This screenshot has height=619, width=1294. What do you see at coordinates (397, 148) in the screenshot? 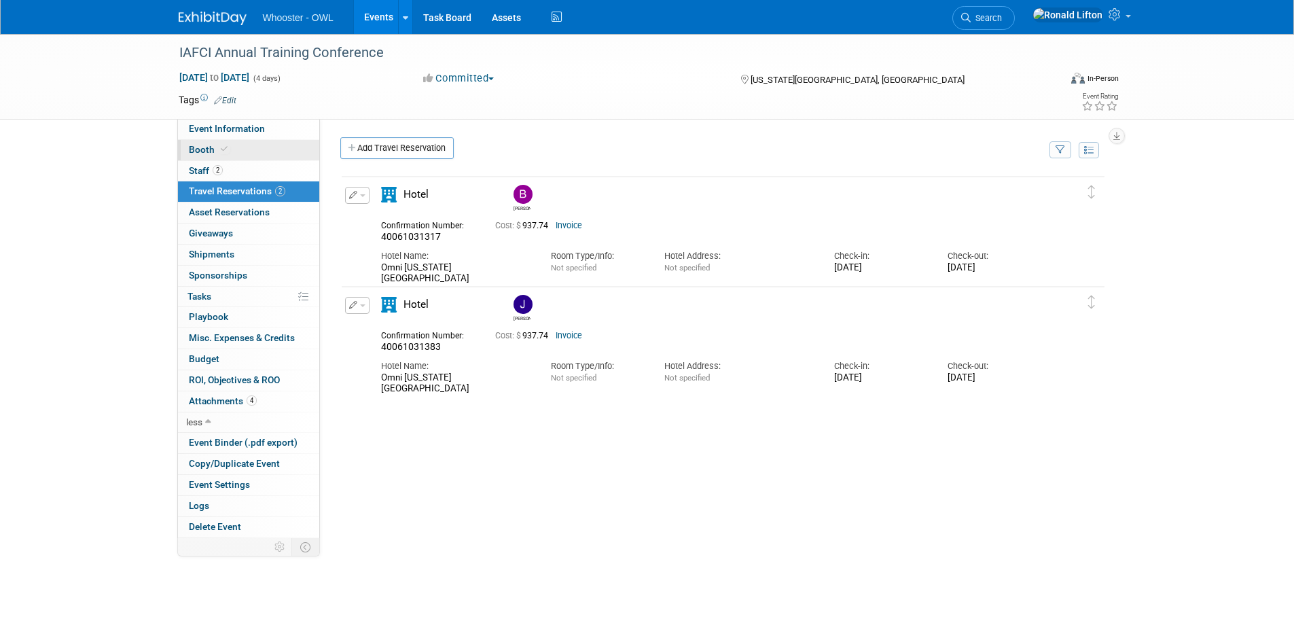
I see `a: Add Travel Reservation` at bounding box center [397, 148].